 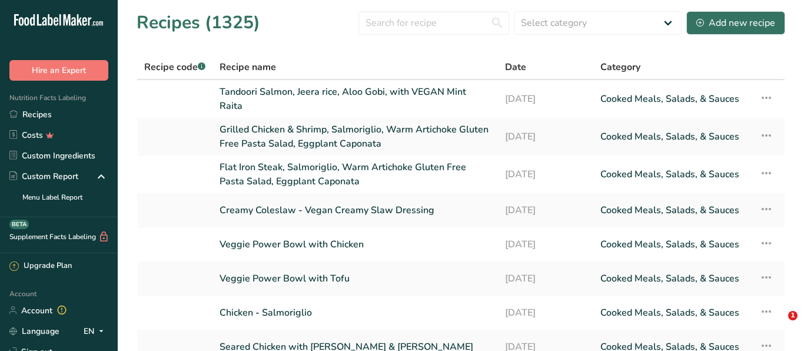 What do you see at coordinates (355, 244) in the screenshot?
I see `a: Veggie Power Bowl with Chicken` at bounding box center [355, 244].